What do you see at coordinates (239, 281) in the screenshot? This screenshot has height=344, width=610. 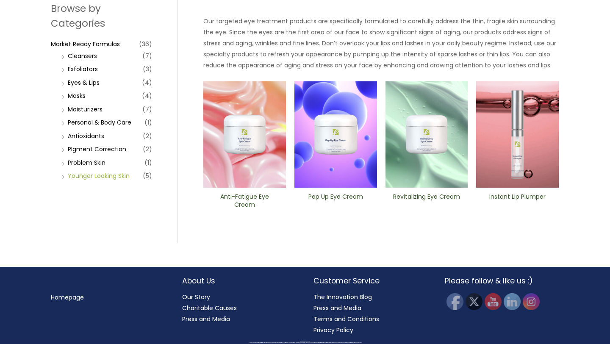 I see `h2: About Us` at bounding box center [239, 281].